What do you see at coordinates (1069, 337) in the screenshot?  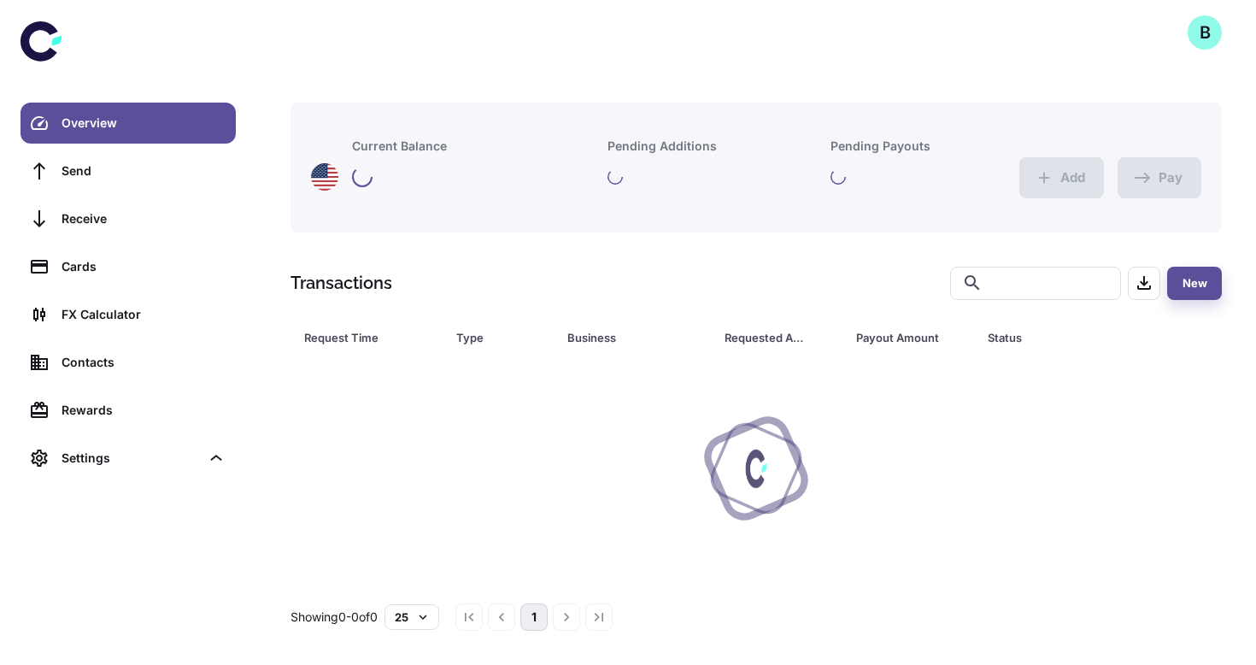 I see `span: Status` at bounding box center [1069, 337].